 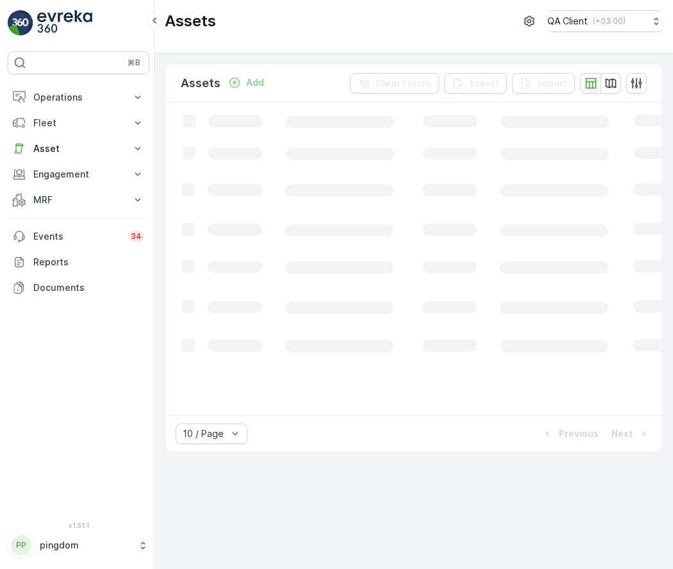 What do you see at coordinates (78, 288) in the screenshot?
I see `a: Documents` at bounding box center [78, 288].